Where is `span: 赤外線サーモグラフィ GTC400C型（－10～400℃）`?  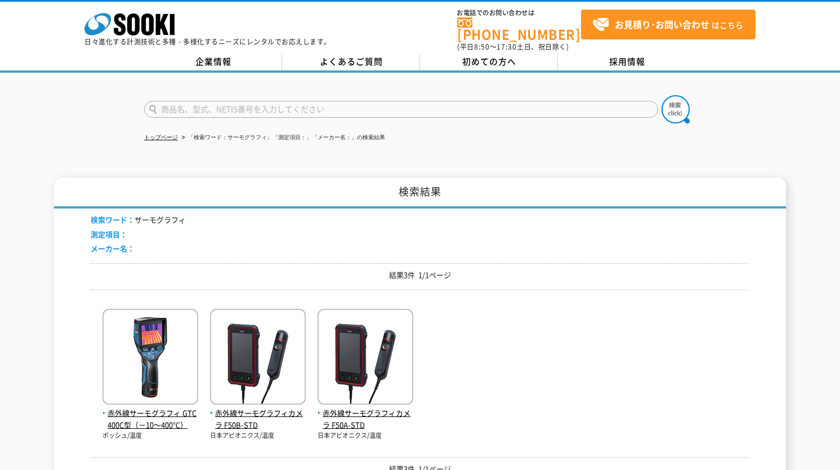
span: 赤外線サーモグラフィ GTC400C型（－10～400℃） is located at coordinates (150, 419).